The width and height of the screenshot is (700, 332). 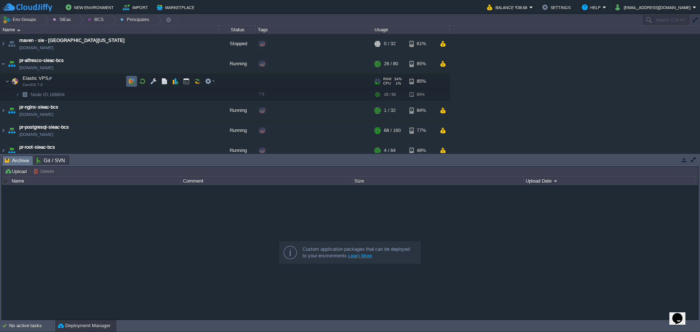 I want to click on a: Elastic VPSCentOS 7.9, so click(x=36, y=78).